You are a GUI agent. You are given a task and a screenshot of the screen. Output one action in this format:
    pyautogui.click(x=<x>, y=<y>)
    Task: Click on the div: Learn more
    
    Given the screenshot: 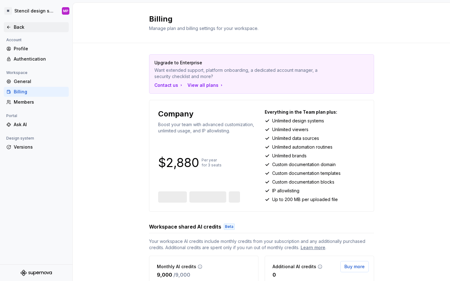 What is the action you would take?
    pyautogui.click(x=313, y=248)
    